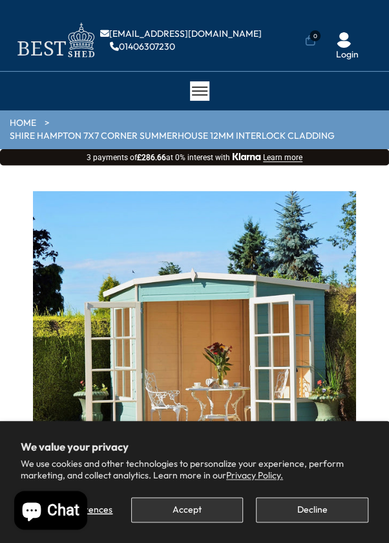  What do you see at coordinates (172, 136) in the screenshot?
I see `a: Shire Hampton 7x7 Corner Summerhouse 12mm Interlock Cladding` at bounding box center [172, 136].